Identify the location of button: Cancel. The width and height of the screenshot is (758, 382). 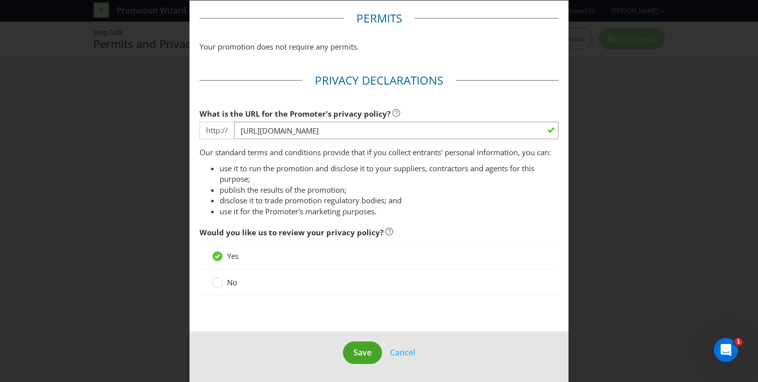
(403, 353).